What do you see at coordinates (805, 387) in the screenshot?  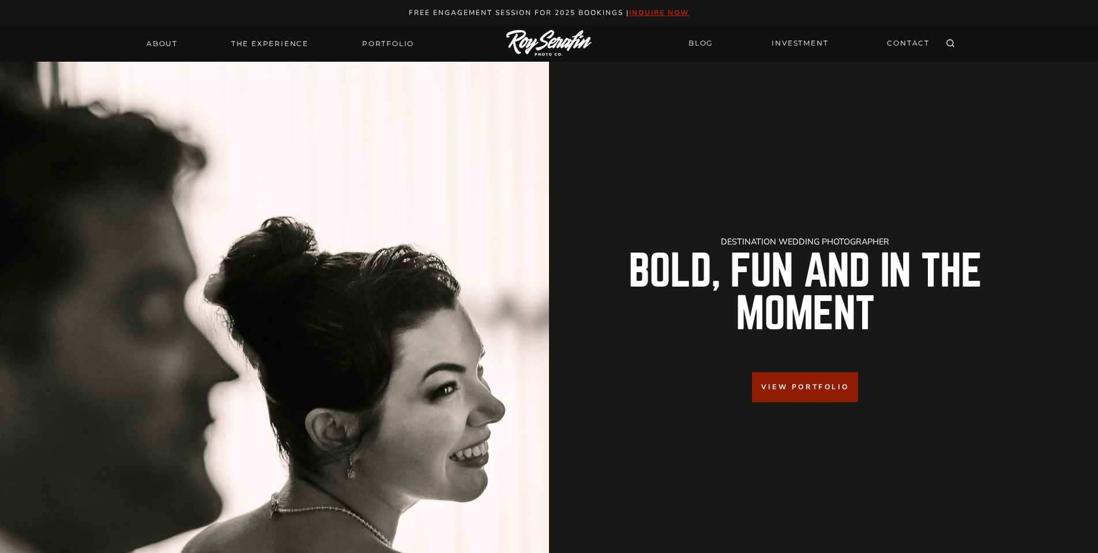 I see `a: View Portfolio` at bounding box center [805, 387].